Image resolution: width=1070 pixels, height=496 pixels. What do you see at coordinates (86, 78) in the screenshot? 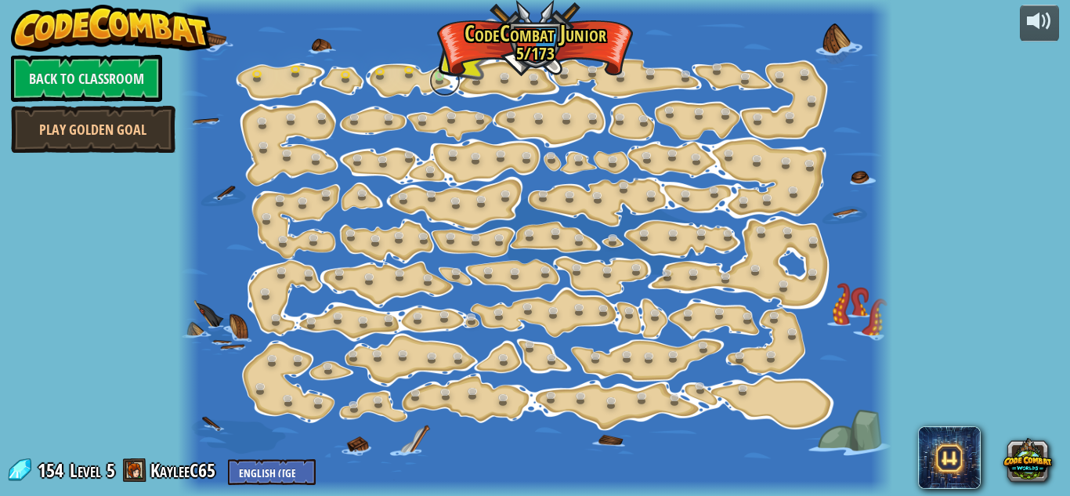
I see `a: Back to Classroom` at bounding box center [86, 78].